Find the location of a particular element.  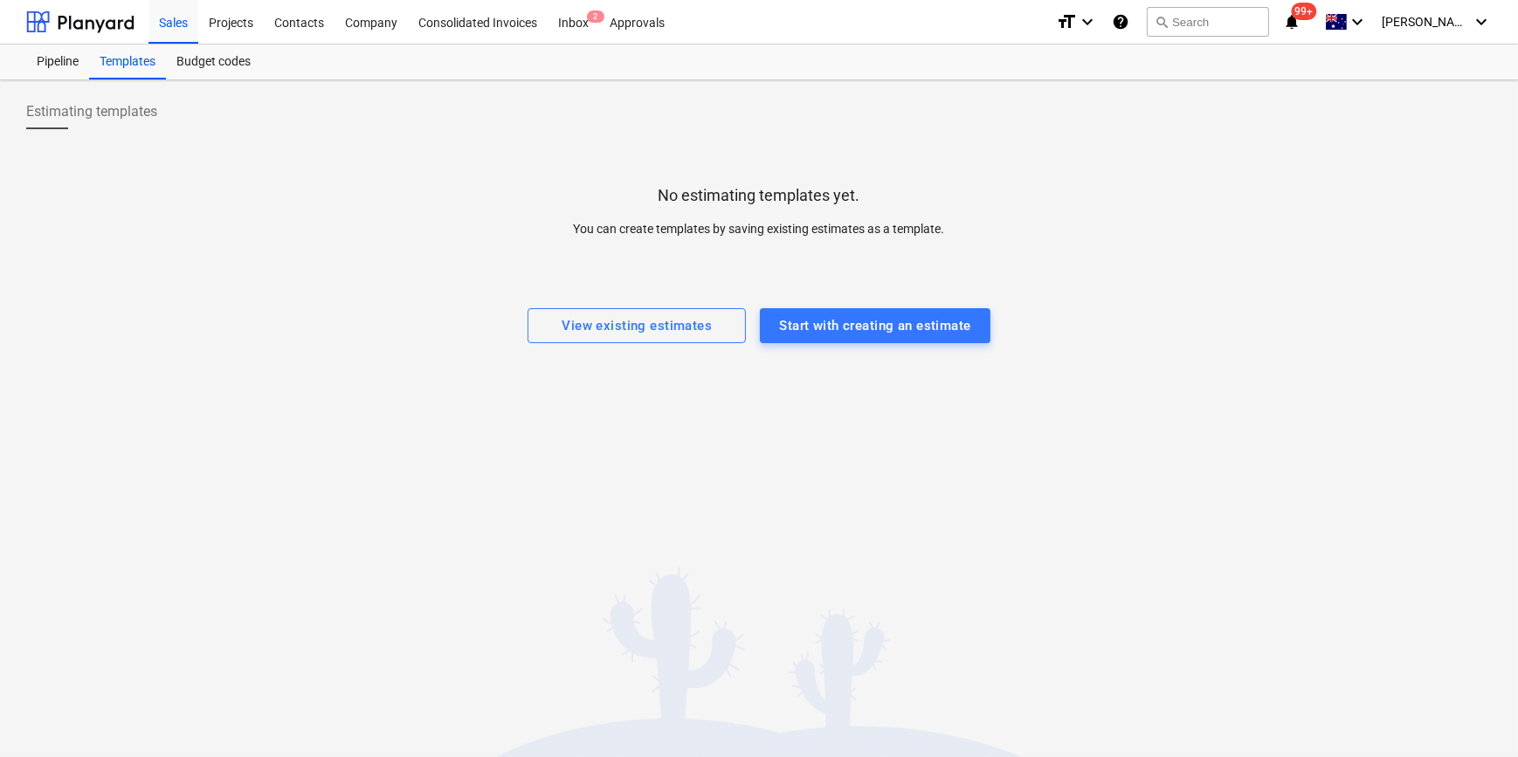

div: Templates is located at coordinates (128, 62).